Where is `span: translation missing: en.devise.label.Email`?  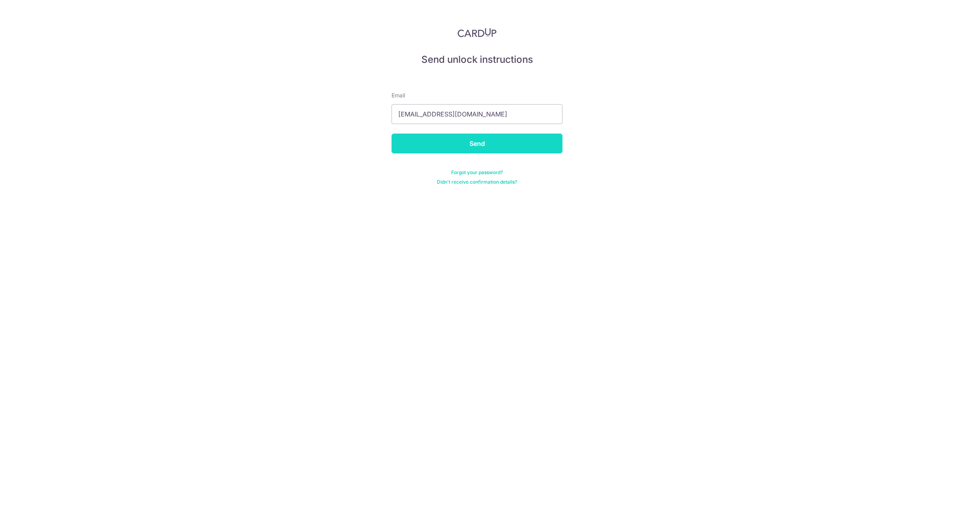
span: translation missing: en.devise.label.Email is located at coordinates (398, 95).